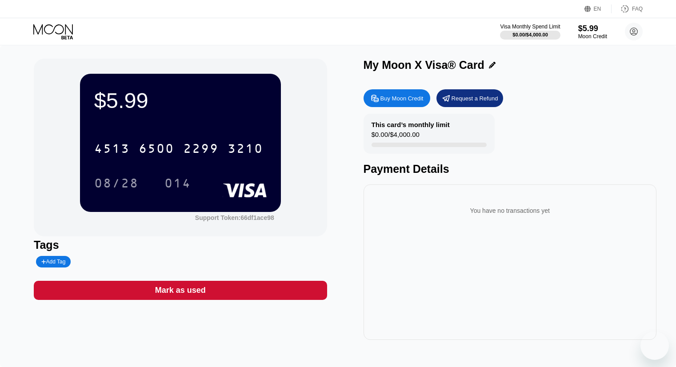 The width and height of the screenshot is (676, 367). What do you see at coordinates (598, 9) in the screenshot?
I see `div: EN` at bounding box center [598, 9].